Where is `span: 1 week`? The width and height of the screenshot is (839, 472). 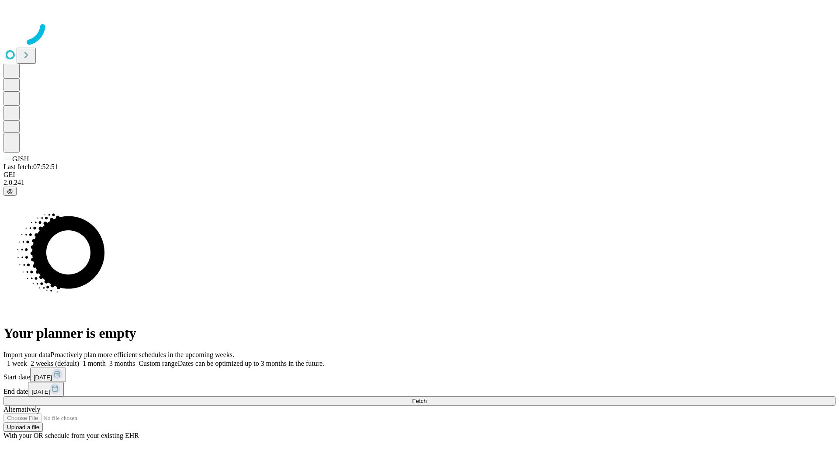 span: 1 week is located at coordinates (17, 363).